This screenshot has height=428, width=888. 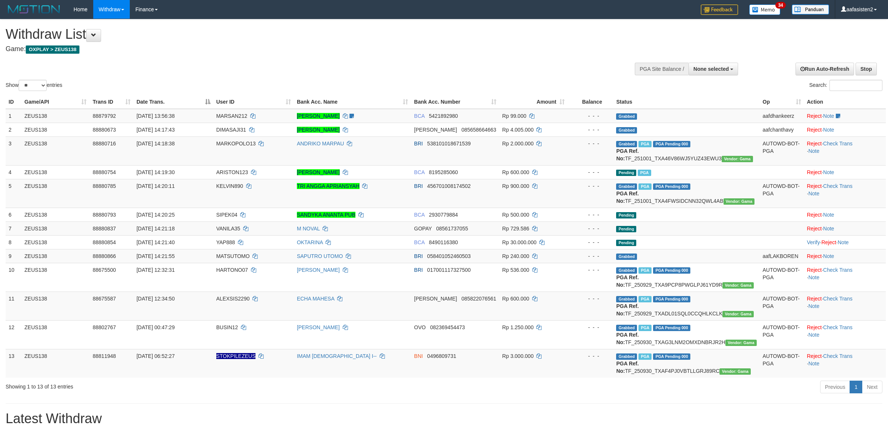 What do you see at coordinates (230, 186) in the screenshot?
I see `span: KELVIN890` at bounding box center [230, 186].